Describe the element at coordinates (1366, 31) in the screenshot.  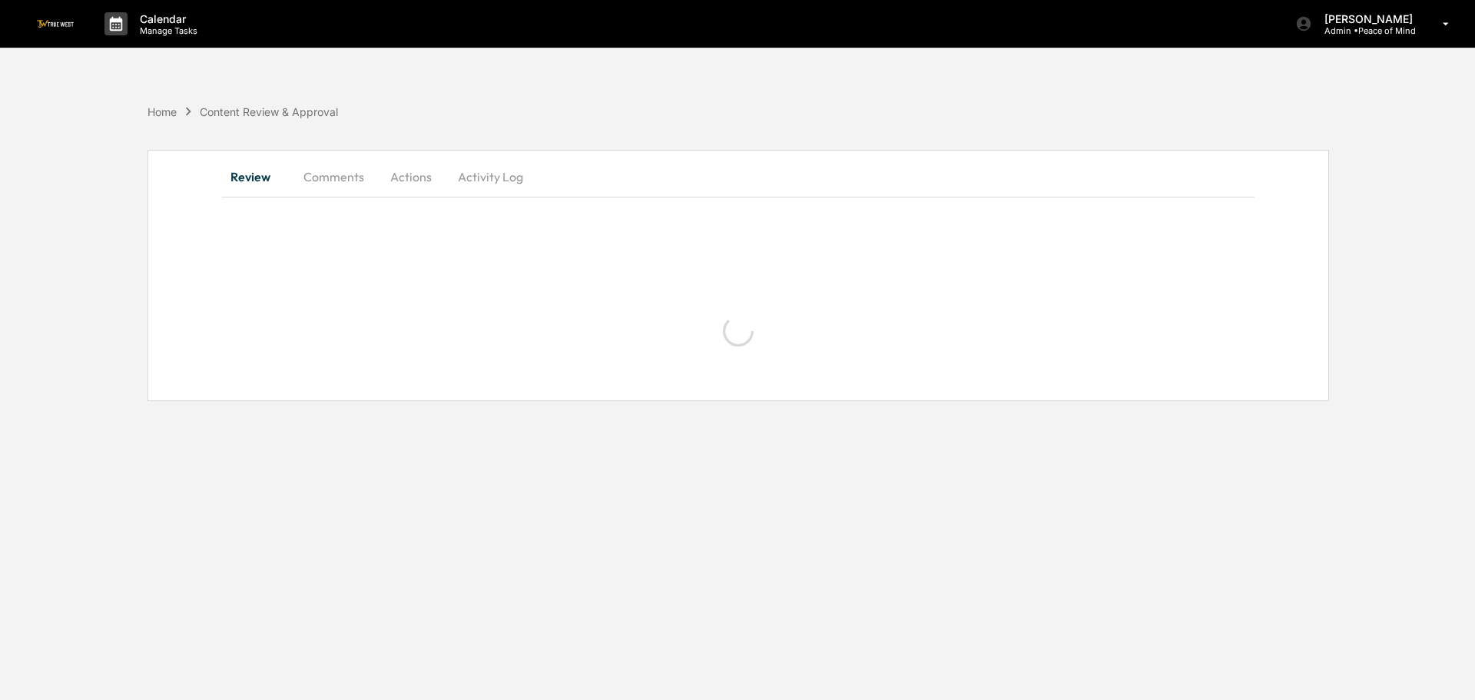
I see `p: Admin • Peace of Mind` at that location.